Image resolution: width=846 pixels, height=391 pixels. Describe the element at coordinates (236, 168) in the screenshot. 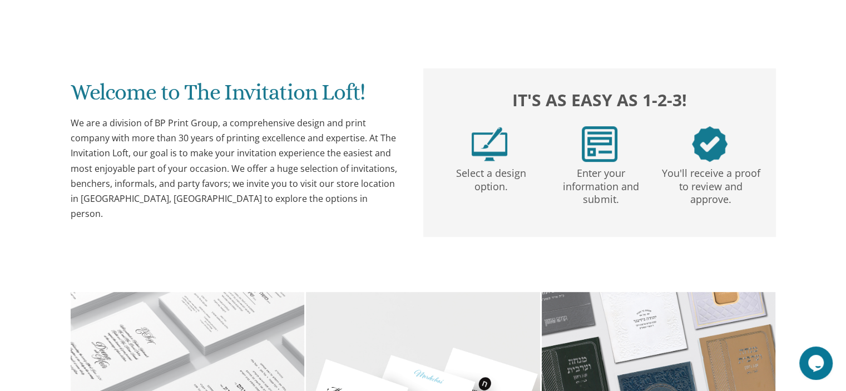

I see `div: We are a division of BP Print Group, a comprehensive design and print company with more than 30 y...` at that location.